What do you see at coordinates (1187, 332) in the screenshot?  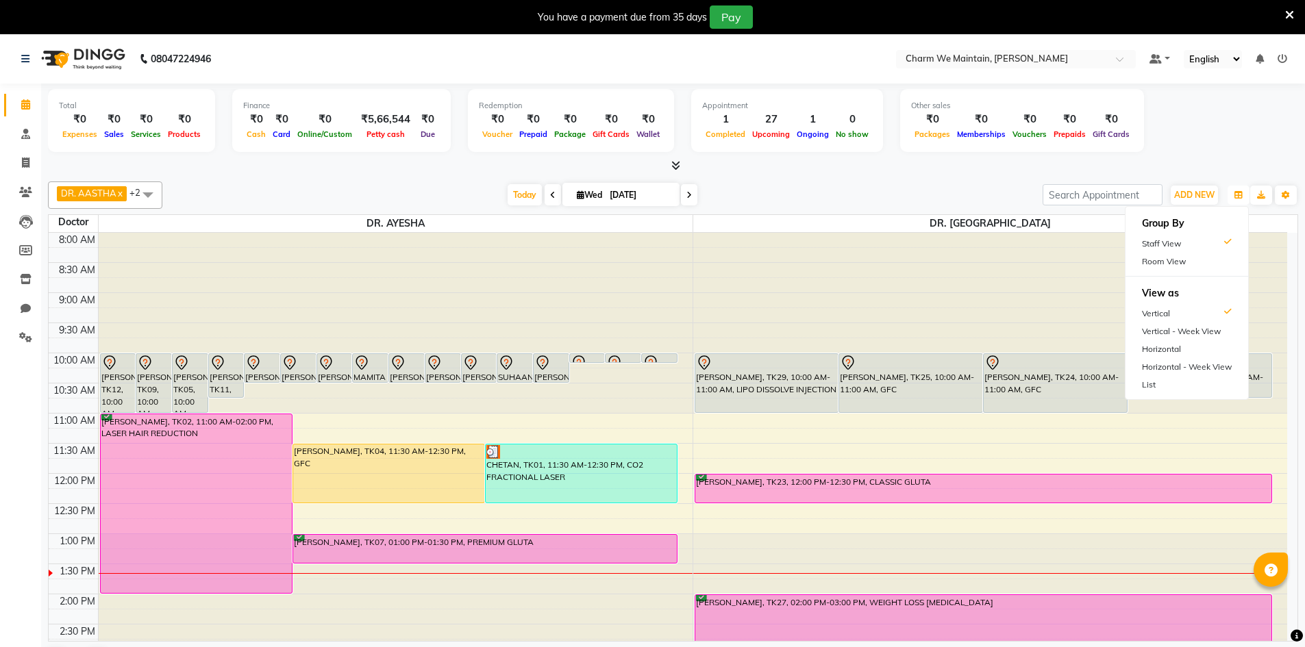 I see `div: Vertical - Week View` at bounding box center [1187, 332].